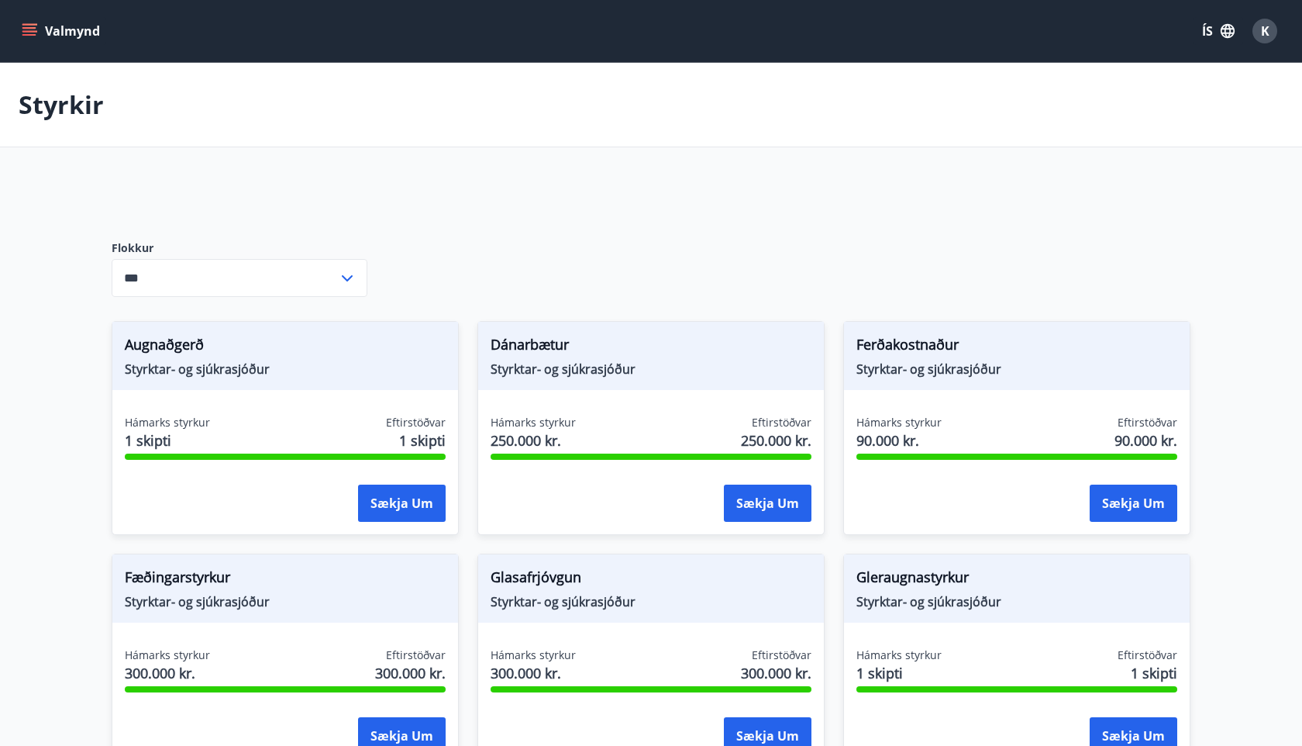 The width and height of the screenshot is (1302, 746). Describe the element at coordinates (651, 580) in the screenshot. I see `span: Glasafrjóvgun` at that location.